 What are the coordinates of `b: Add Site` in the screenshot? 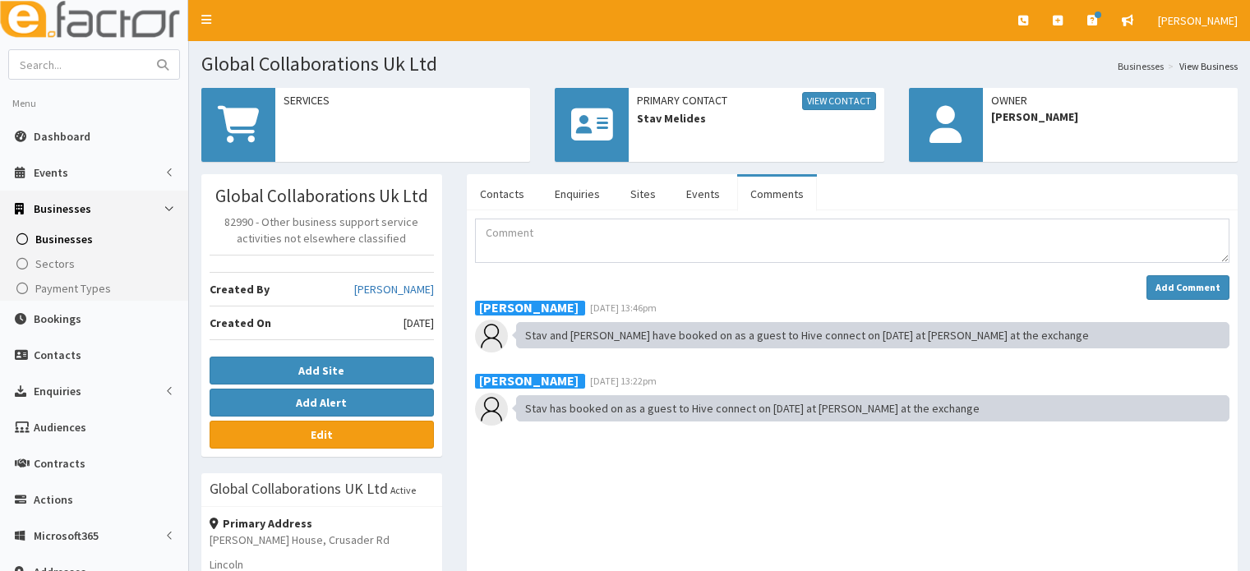 It's located at (321, 371).